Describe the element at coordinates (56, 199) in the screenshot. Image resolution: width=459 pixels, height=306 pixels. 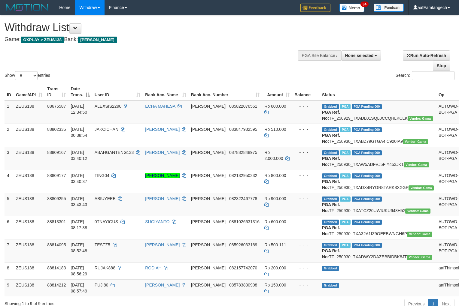
I see `span: 88809255` at that location.